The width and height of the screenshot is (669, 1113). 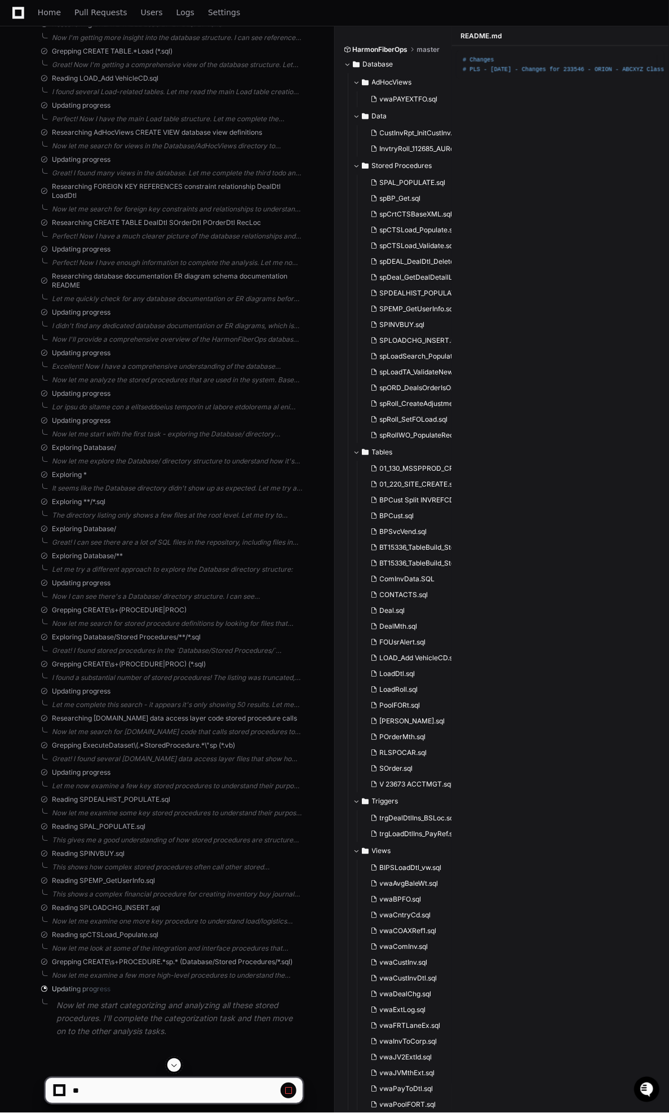 I want to click on button: vwaCustInvDtl.sql, so click(x=407, y=979).